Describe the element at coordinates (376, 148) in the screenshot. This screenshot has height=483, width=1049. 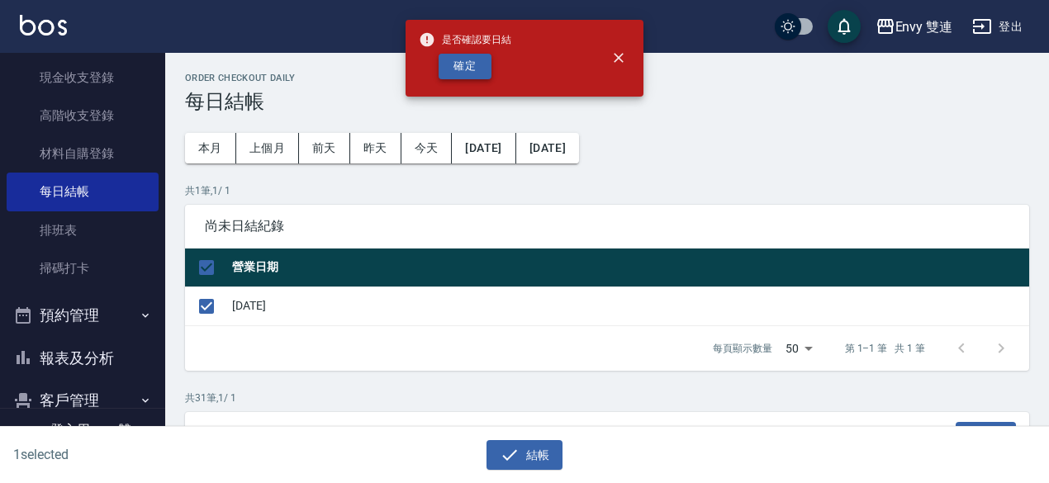
I see `button: 昨天` at that location.